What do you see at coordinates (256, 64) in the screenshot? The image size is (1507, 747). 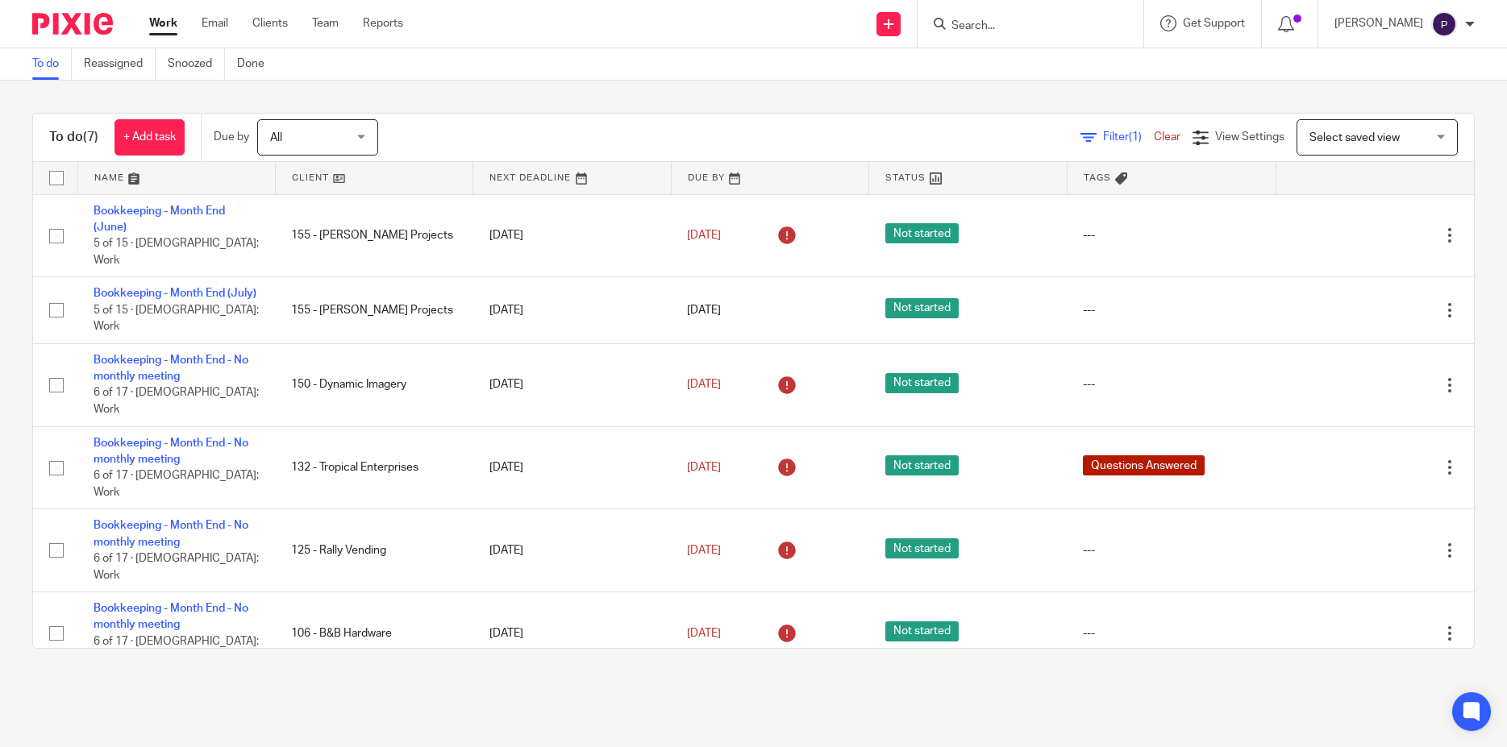 I see `a: Done` at bounding box center [256, 64].